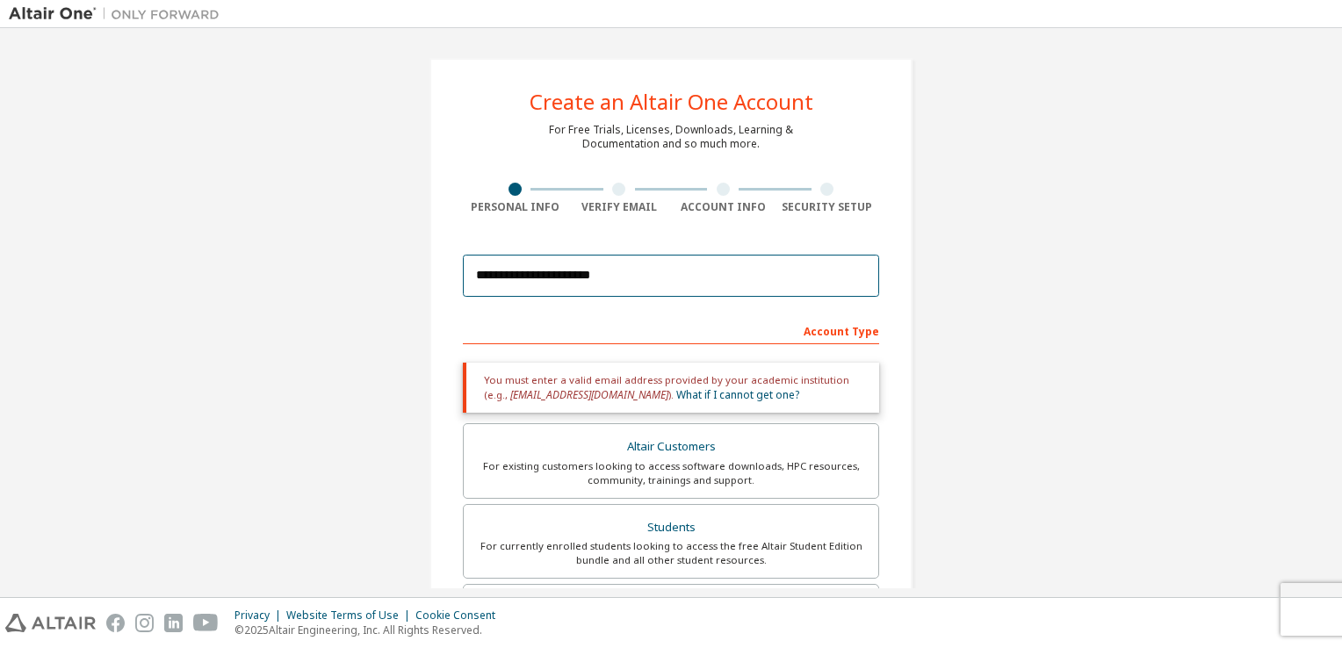 This screenshot has width=1342, height=648. I want to click on div: Cookie Consent, so click(460, 616).